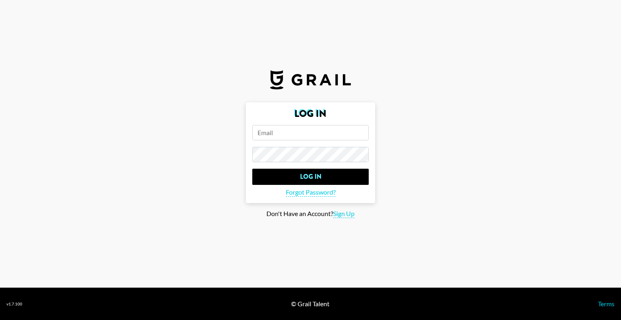  I want to click on a: Terms, so click(606, 303).